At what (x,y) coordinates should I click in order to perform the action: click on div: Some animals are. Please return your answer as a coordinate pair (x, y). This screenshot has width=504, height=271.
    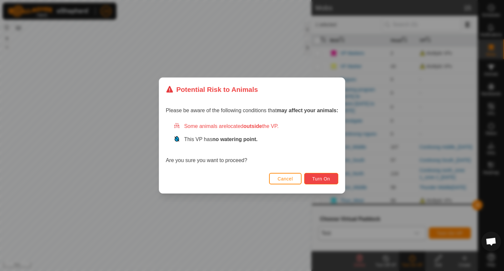
    Looking at the image, I should click on (256, 126).